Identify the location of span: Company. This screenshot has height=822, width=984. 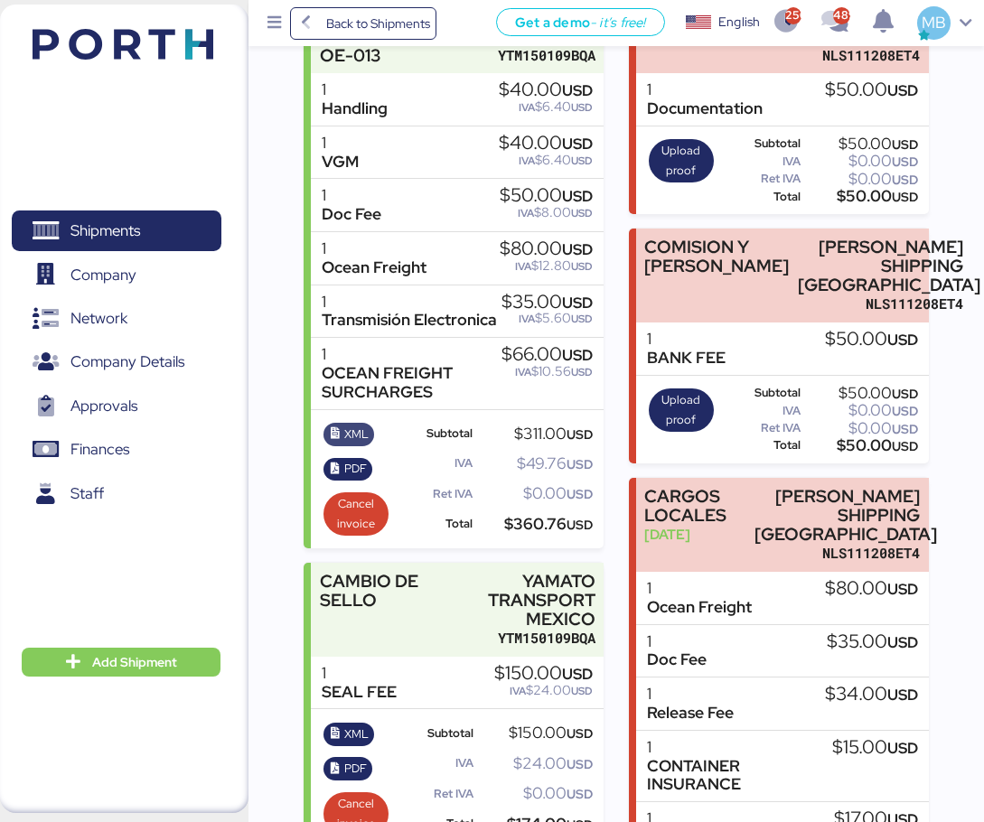
(103, 275).